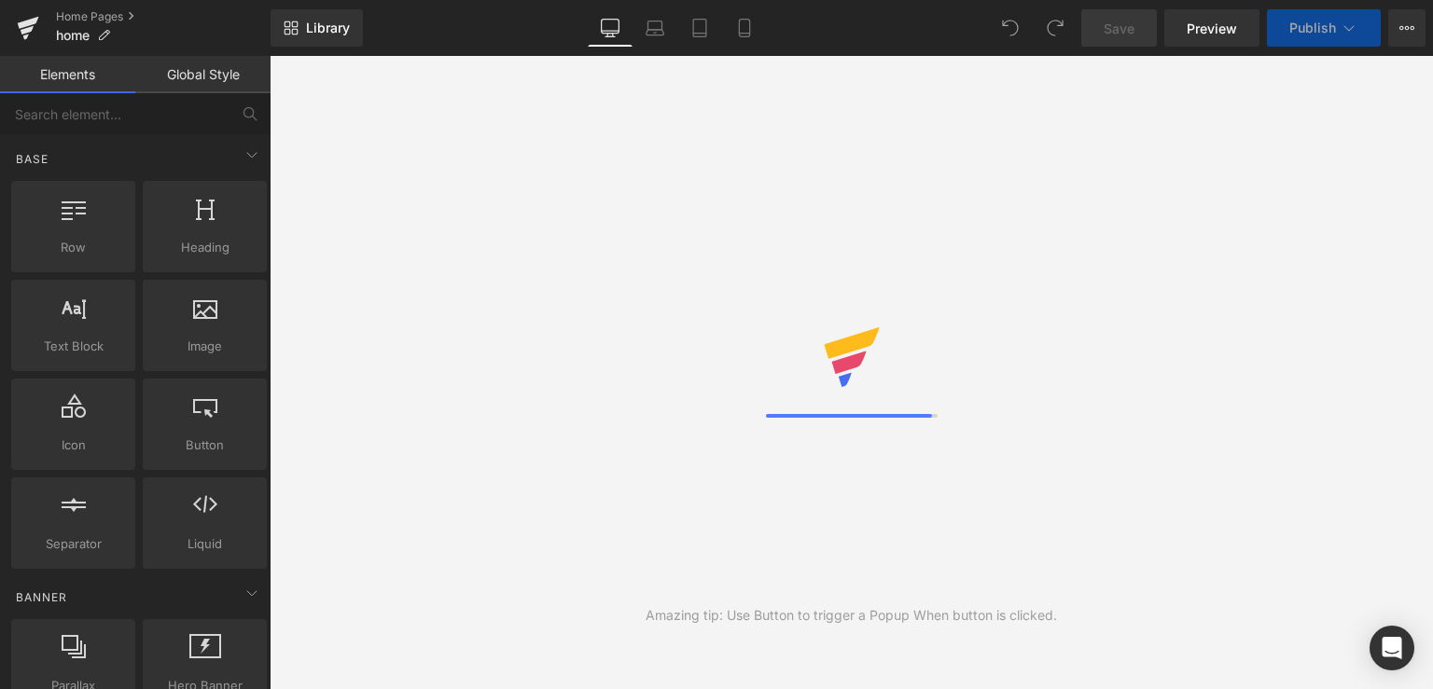 The image size is (1433, 689). Describe the element at coordinates (204, 247) in the screenshot. I see `span: Heading` at that location.